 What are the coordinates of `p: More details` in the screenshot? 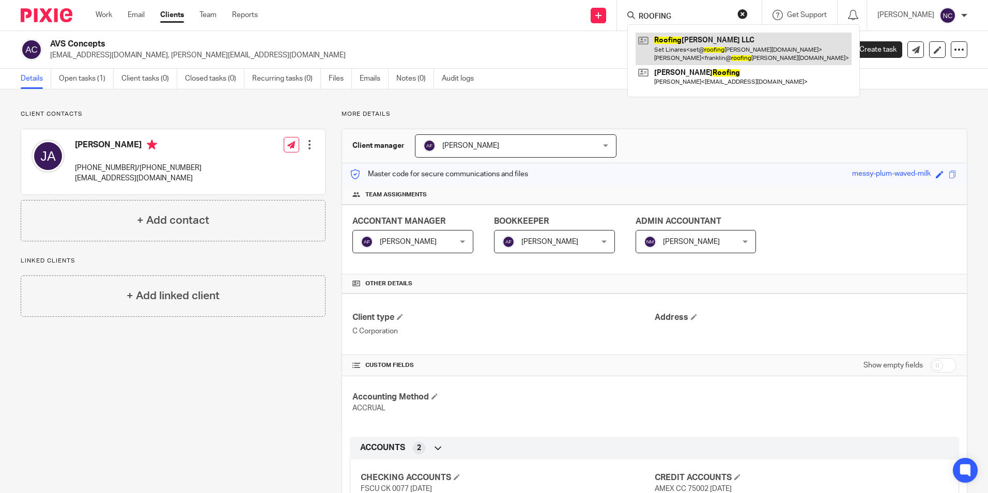 It's located at (654, 114).